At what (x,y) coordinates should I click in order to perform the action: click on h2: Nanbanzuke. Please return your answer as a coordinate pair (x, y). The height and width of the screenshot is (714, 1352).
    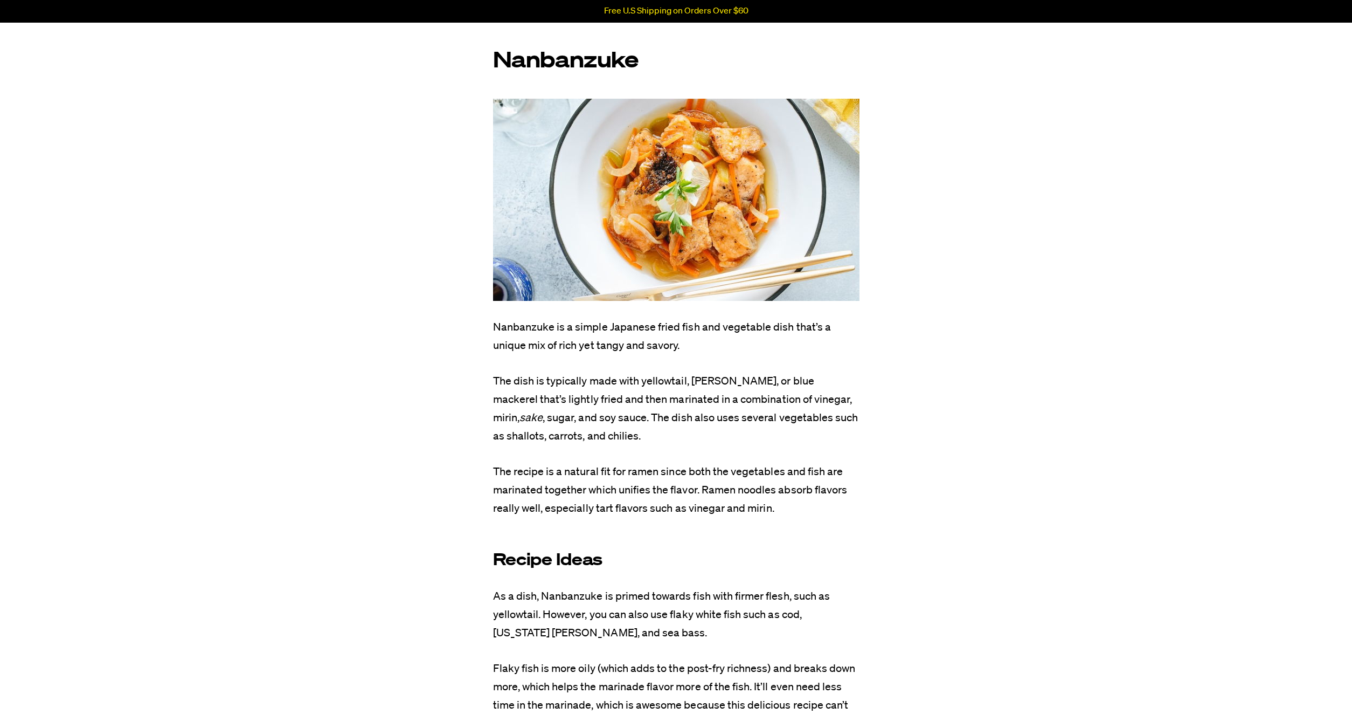
    Looking at the image, I should click on (676, 61).